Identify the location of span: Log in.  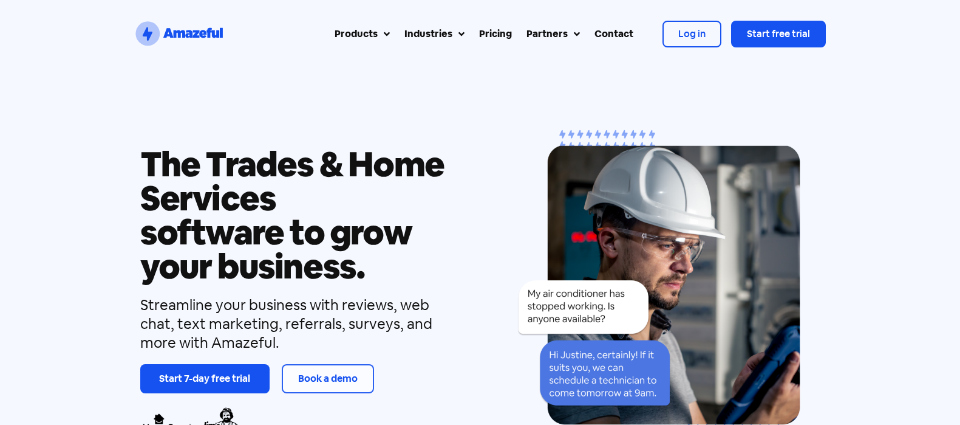
(692, 33).